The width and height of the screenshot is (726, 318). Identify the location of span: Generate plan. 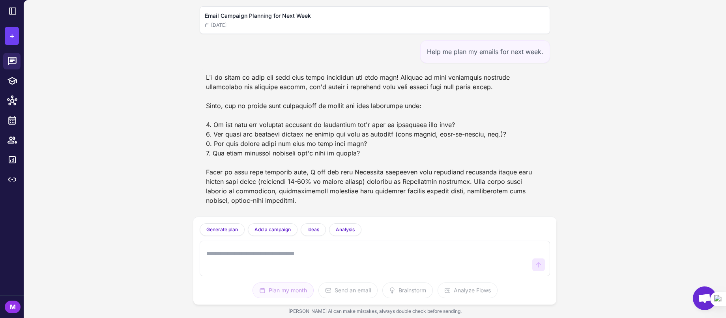
(222, 229).